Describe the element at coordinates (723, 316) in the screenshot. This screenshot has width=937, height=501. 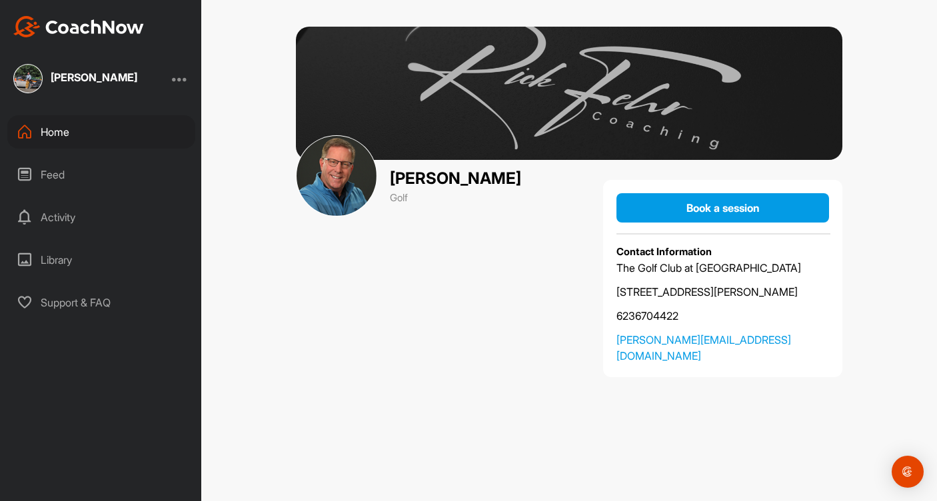
I see `p: 6236704422` at that location.